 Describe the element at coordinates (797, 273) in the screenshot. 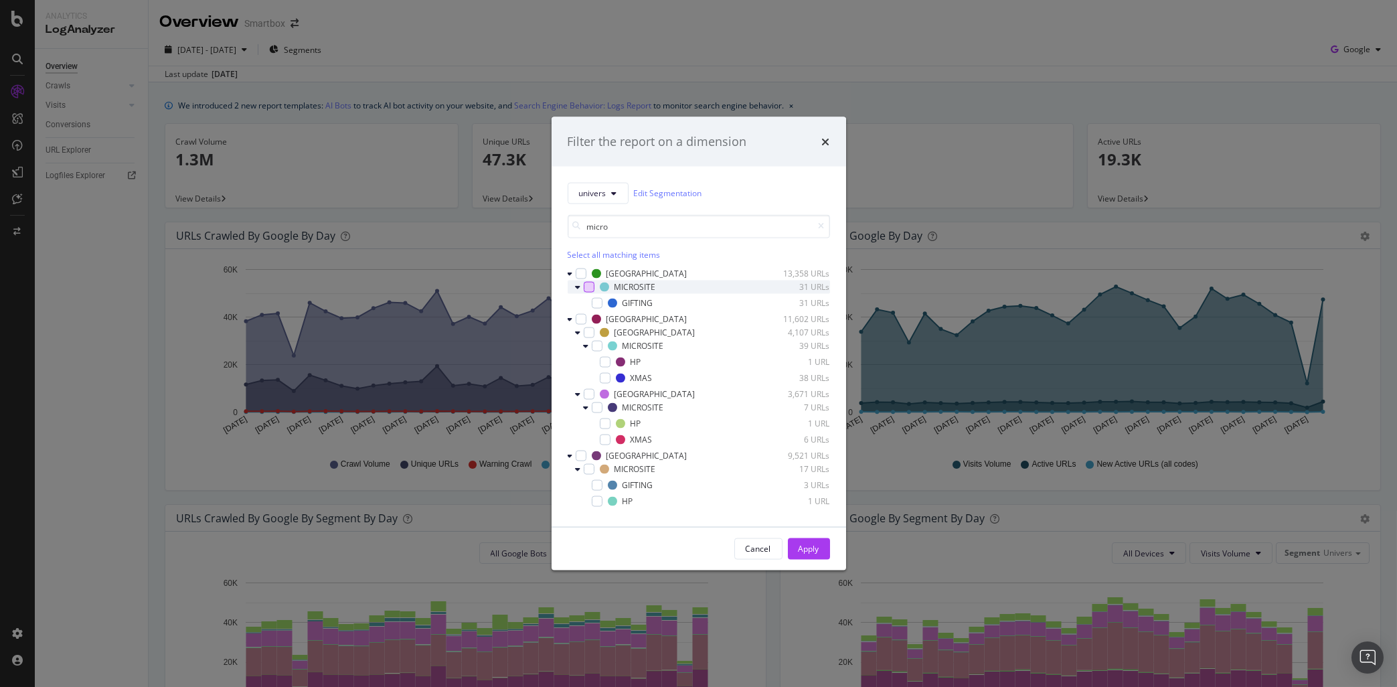

I see `div: 13,358 URLs` at that location.